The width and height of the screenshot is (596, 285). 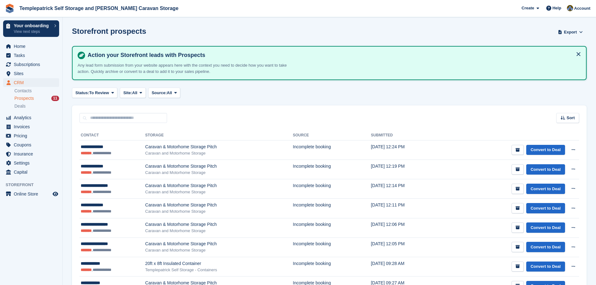 I want to click on span: Capital, so click(x=33, y=172).